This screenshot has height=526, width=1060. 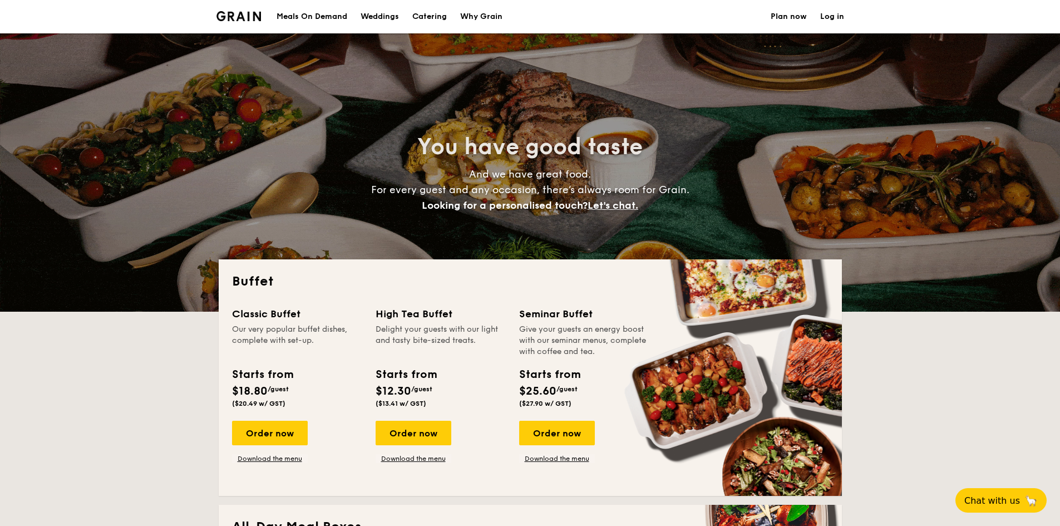 I want to click on span: You have good taste, so click(x=530, y=147).